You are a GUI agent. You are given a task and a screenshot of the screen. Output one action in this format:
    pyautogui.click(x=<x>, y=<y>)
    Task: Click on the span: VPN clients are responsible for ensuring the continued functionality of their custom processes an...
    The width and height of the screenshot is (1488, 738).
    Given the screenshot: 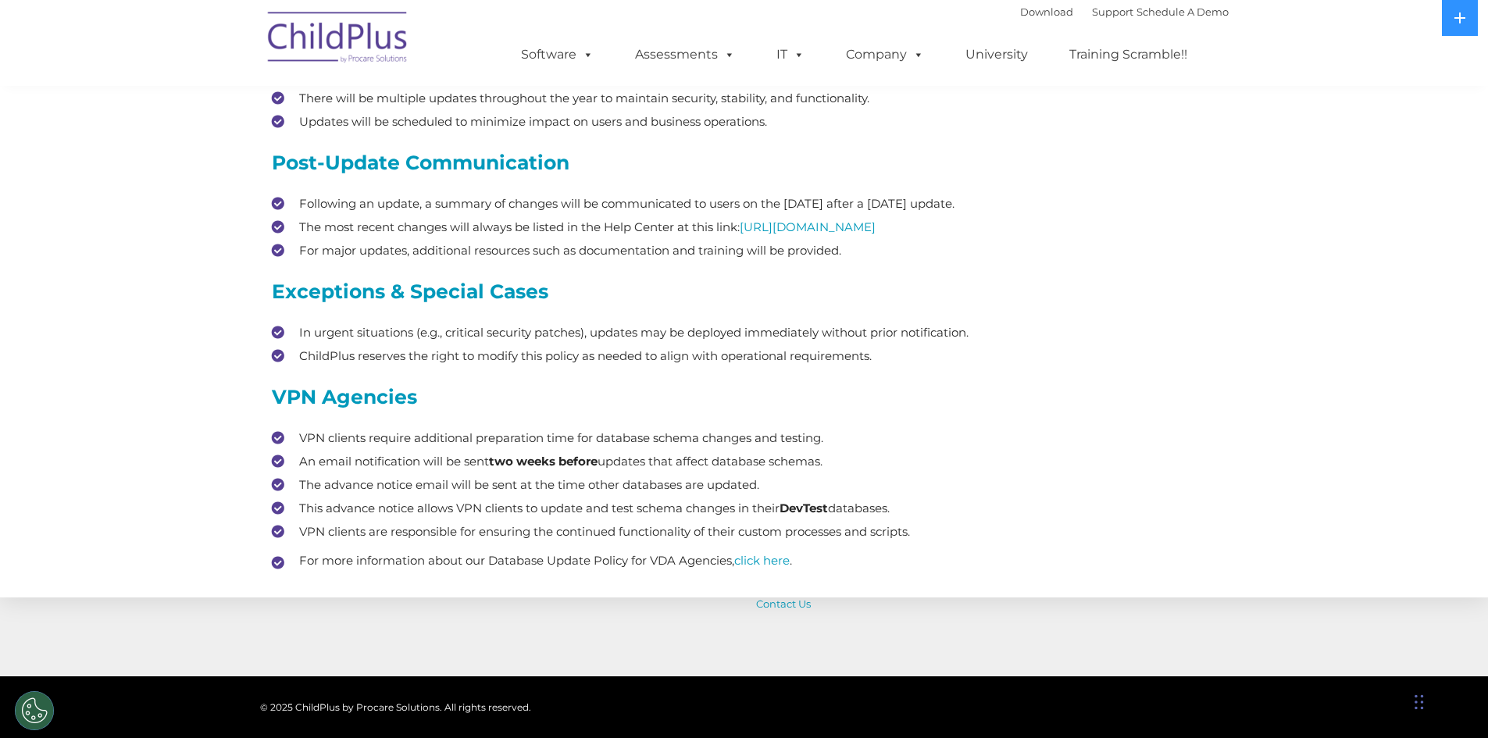 What is the action you would take?
    pyautogui.click(x=605, y=531)
    